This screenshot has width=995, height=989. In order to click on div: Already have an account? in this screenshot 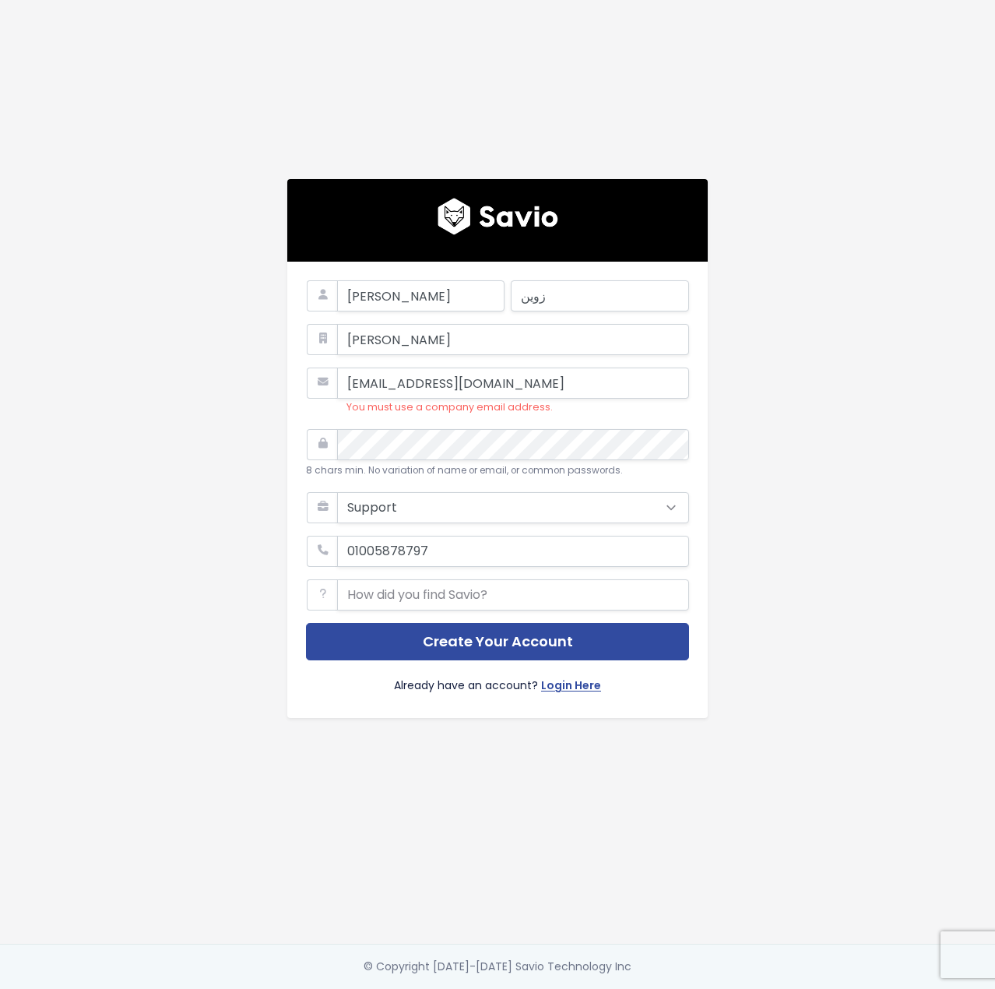, I will do `click(498, 679)`.